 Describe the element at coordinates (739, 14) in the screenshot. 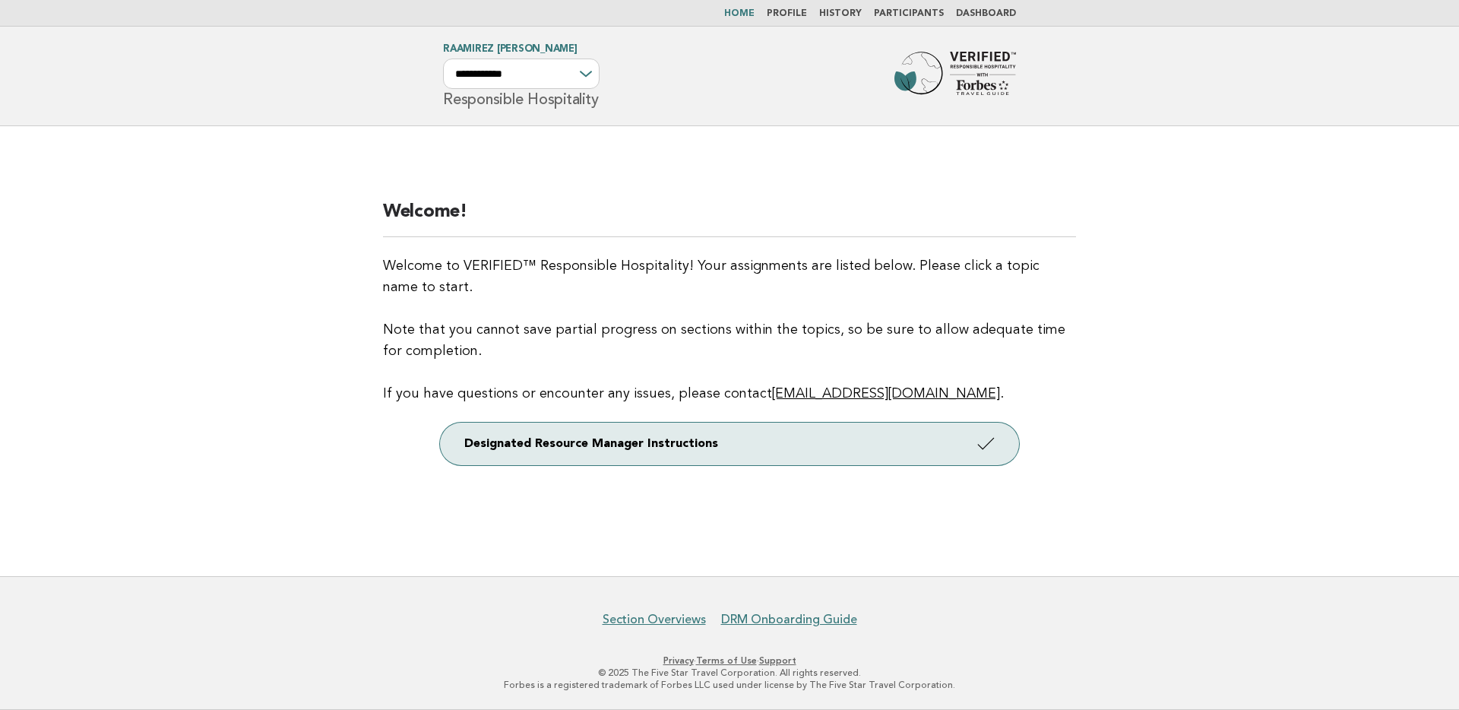

I see `a: Home` at that location.